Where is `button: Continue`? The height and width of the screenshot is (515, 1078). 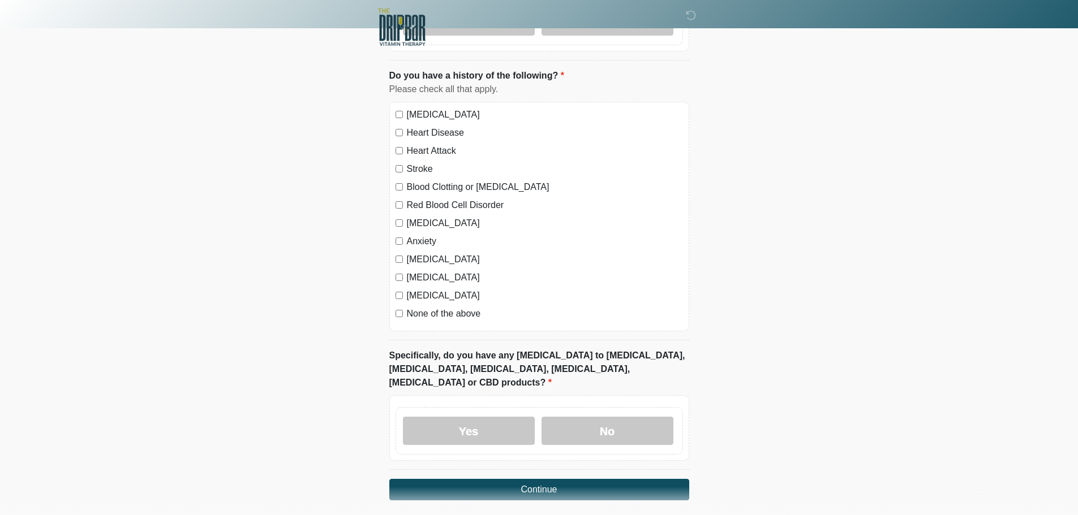
button: Continue is located at coordinates (539, 490).